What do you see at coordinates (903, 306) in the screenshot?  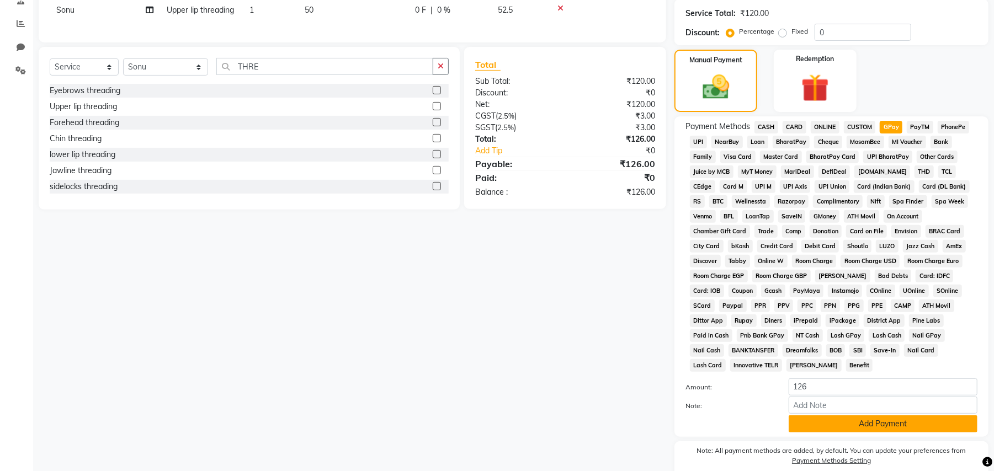 I see `span: CAMP` at bounding box center [903, 306].